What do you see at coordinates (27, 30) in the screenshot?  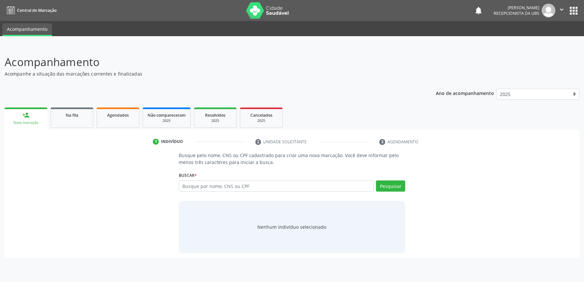 I see `a: Acompanhamento` at bounding box center [27, 30].